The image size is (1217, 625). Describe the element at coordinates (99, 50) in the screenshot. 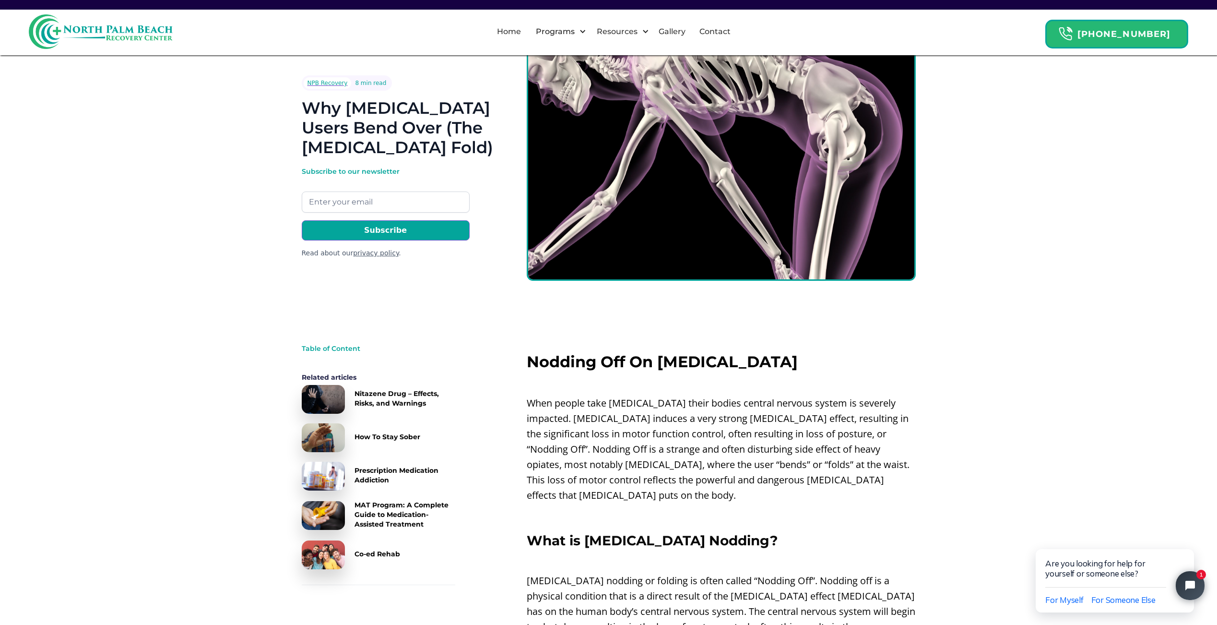

I see `div: Are you looking for help for yourself or someone else?` at that location.